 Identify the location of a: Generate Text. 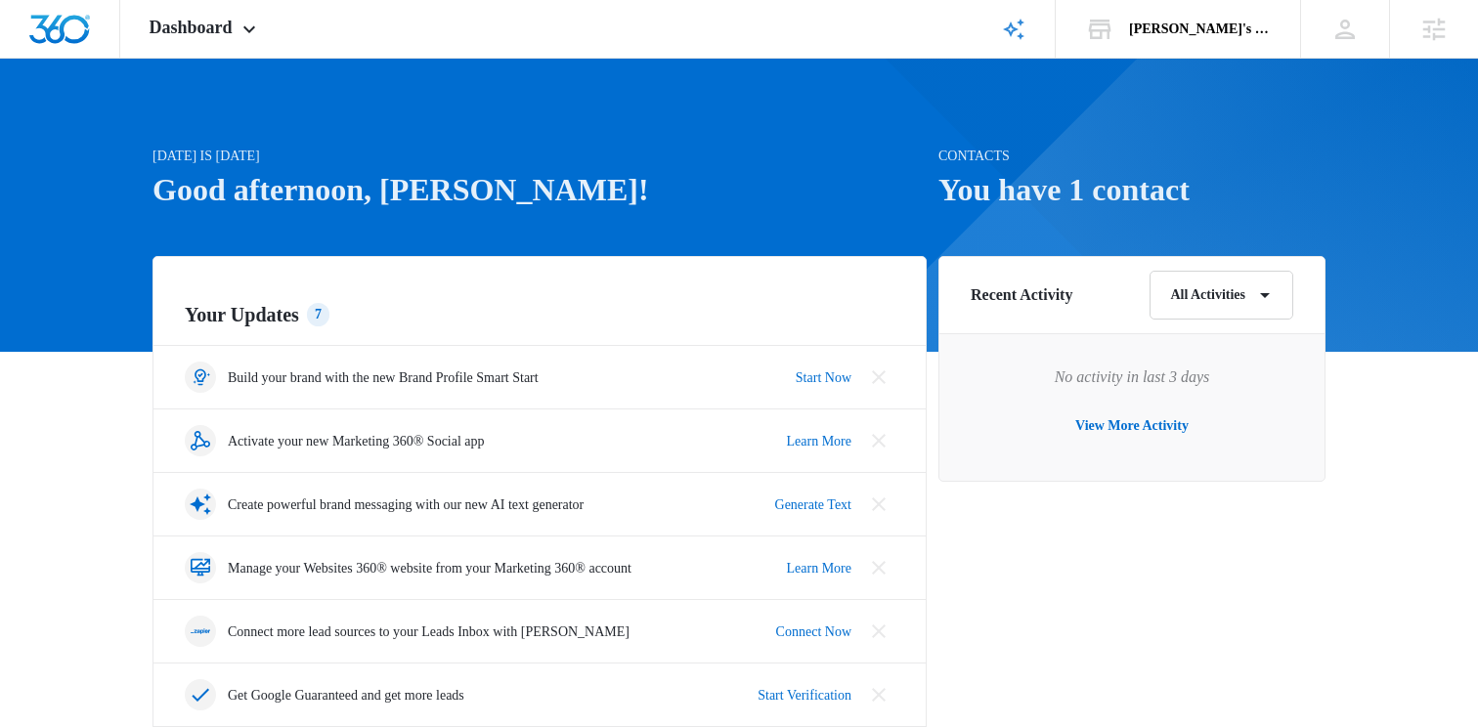
(813, 504).